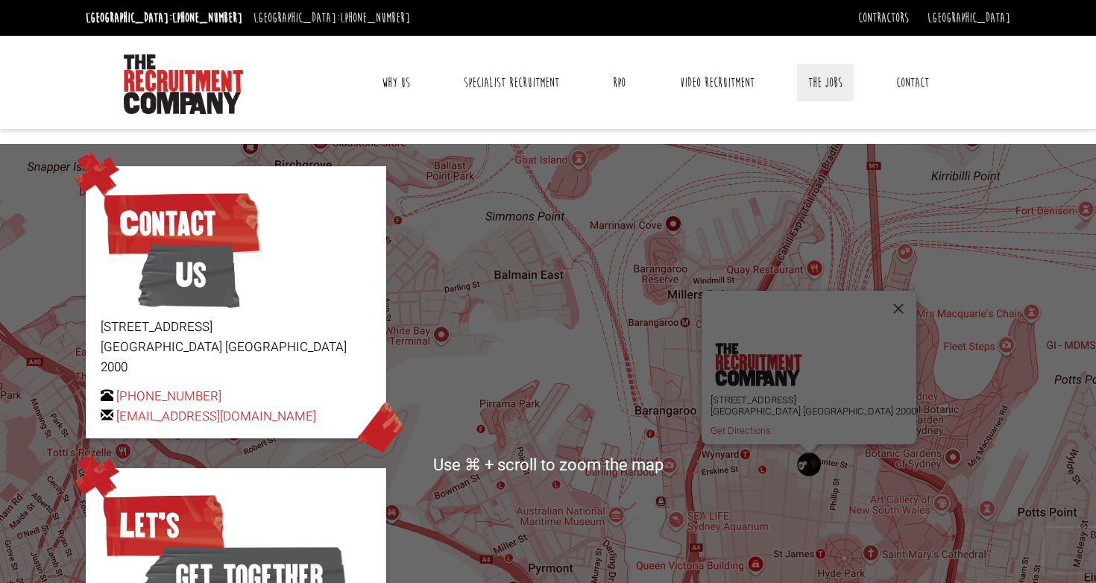  Describe the element at coordinates (898, 309) in the screenshot. I see `button: Close` at that location.